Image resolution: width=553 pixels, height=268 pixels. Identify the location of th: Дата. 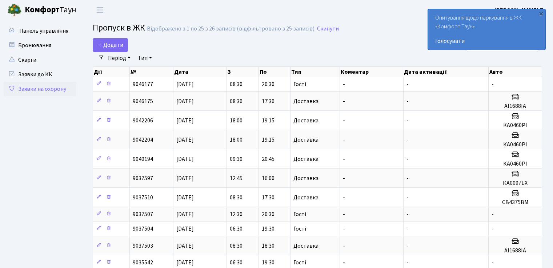
(200, 72).